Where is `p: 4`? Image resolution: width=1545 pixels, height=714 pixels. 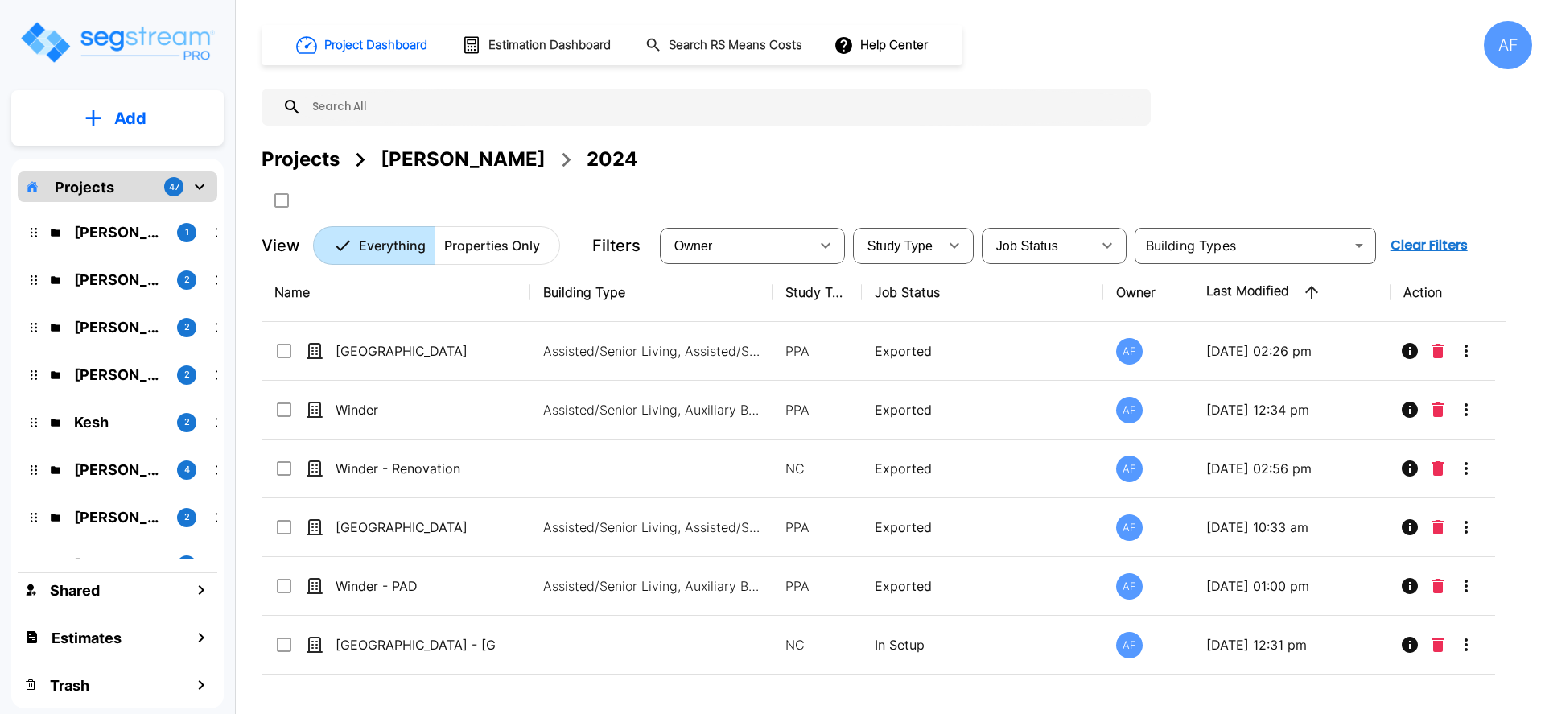
p: 4 is located at coordinates (187, 469).